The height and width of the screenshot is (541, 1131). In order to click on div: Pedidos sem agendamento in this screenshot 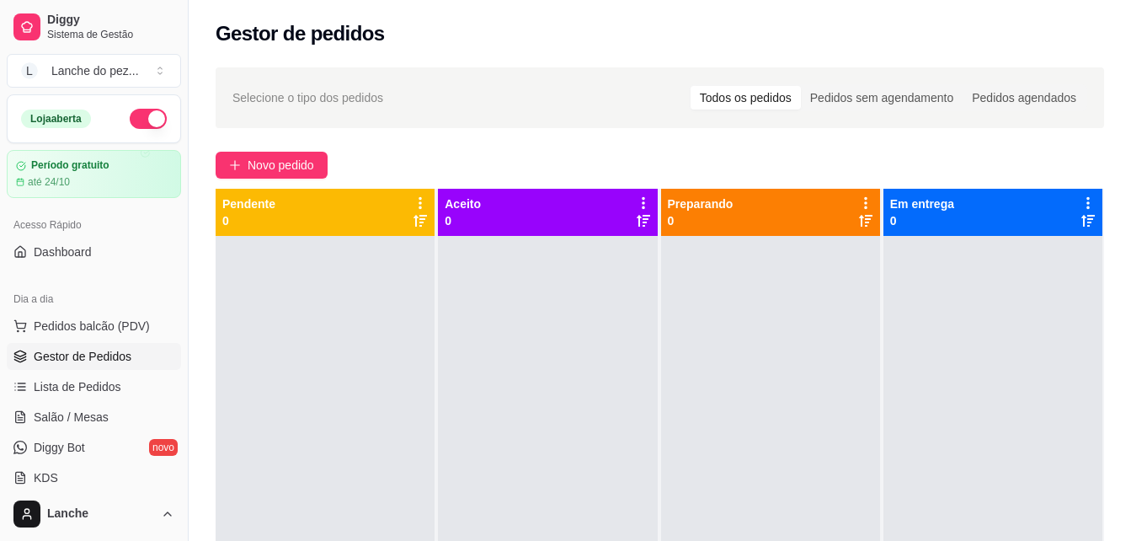, I will do `click(882, 98)`.